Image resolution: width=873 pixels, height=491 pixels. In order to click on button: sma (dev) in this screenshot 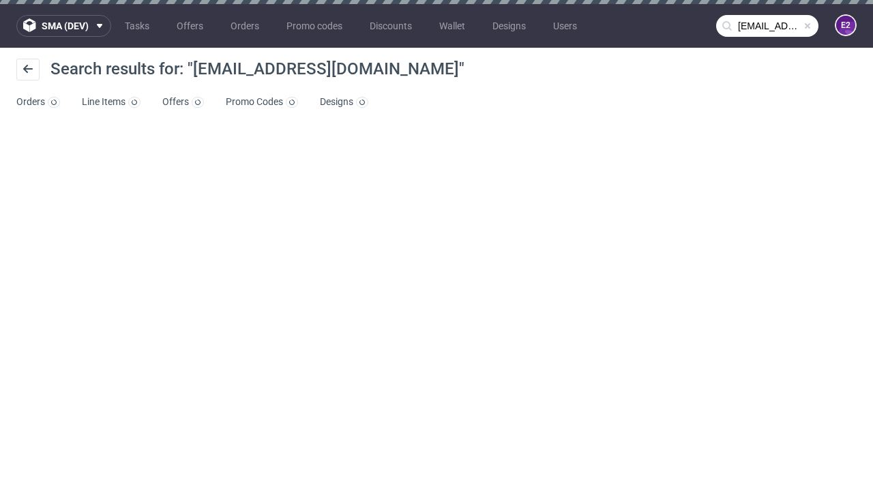, I will do `click(63, 26)`.